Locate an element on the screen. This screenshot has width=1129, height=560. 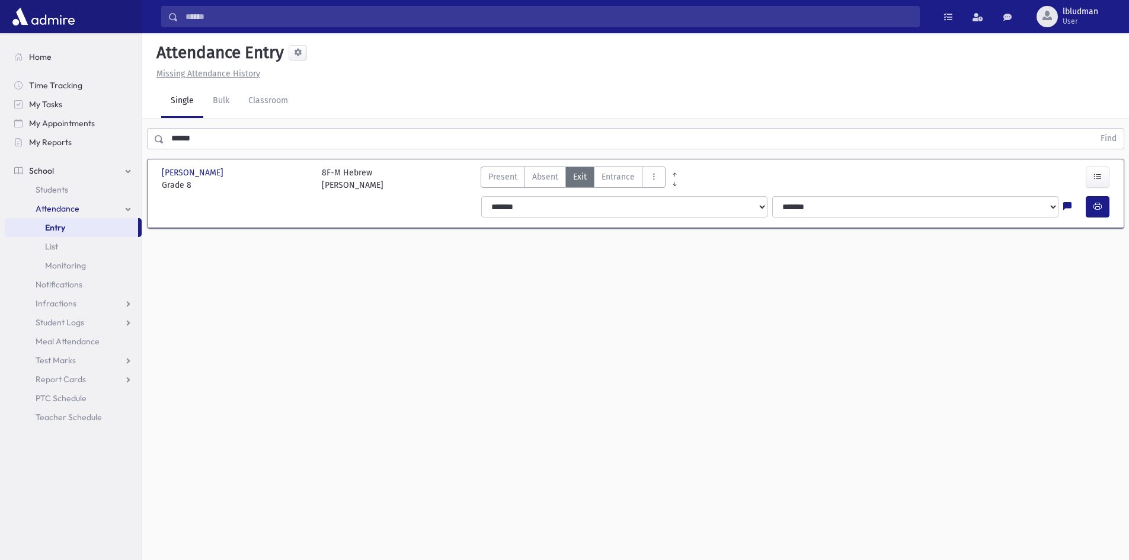
span: My Reports is located at coordinates (50, 142).